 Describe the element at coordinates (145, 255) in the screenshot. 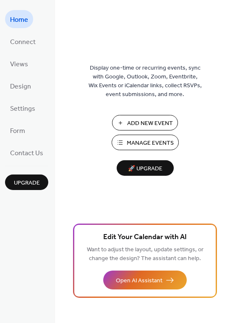

I see `span: Want to adjust the layout, update settings, or change the design? The assistant can help.` at that location.